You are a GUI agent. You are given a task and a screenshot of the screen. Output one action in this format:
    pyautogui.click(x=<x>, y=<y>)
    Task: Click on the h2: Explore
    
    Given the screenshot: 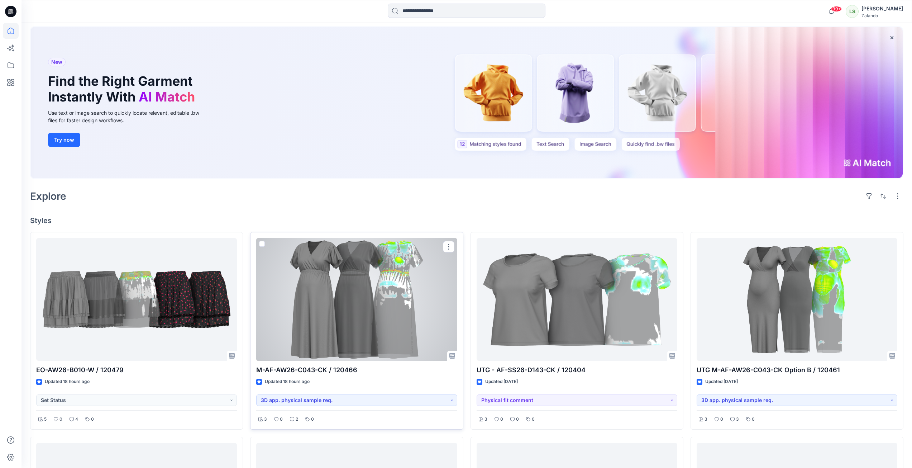 What is the action you would take?
    pyautogui.click(x=48, y=196)
    